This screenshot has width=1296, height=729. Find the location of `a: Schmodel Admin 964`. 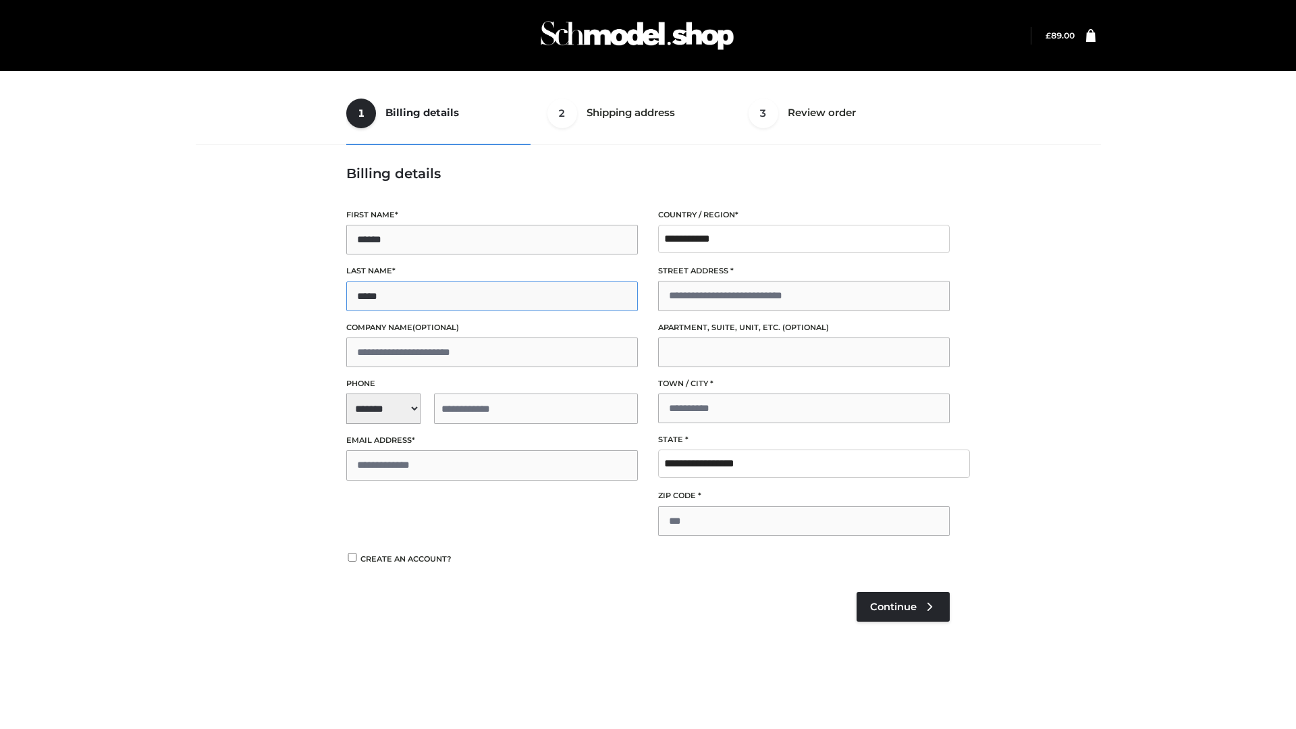

a: Schmodel Admin 964 is located at coordinates (637, 35).